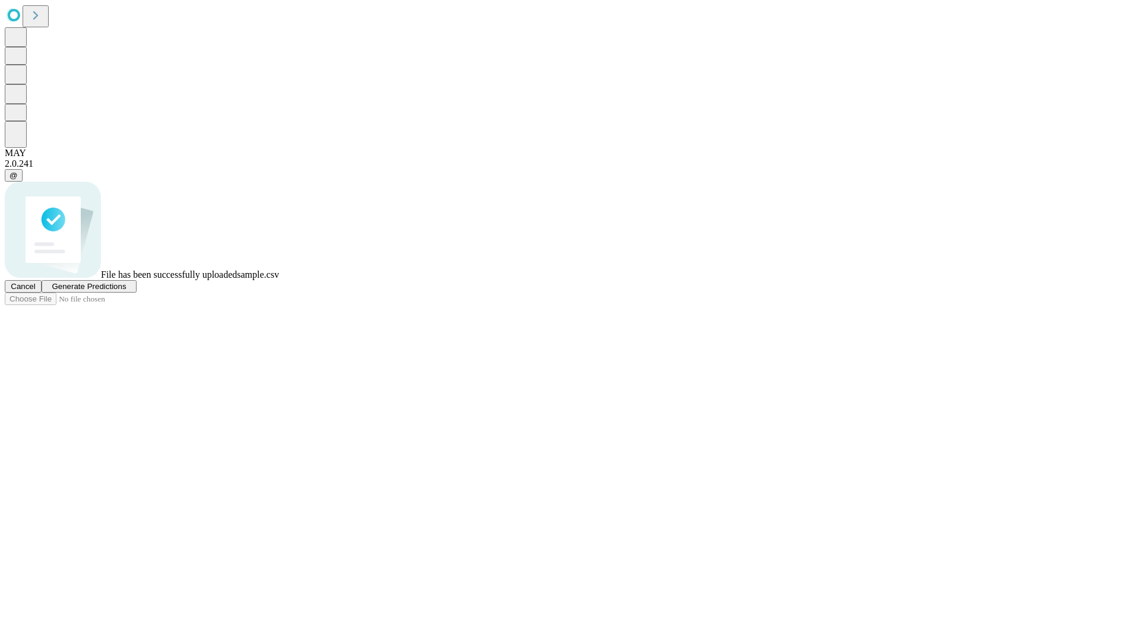 This screenshot has height=641, width=1140. What do you see at coordinates (88, 286) in the screenshot?
I see `span: Generate Predictions` at bounding box center [88, 286].